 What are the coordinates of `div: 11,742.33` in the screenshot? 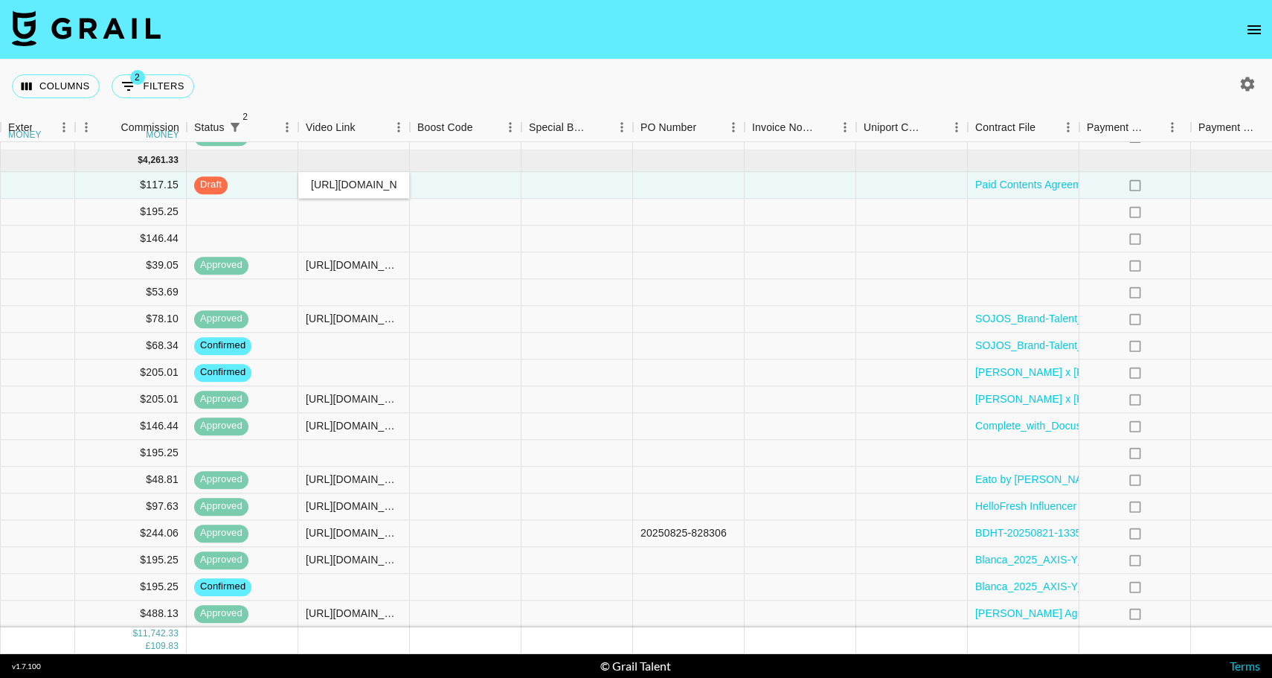 It's located at (158, 634).